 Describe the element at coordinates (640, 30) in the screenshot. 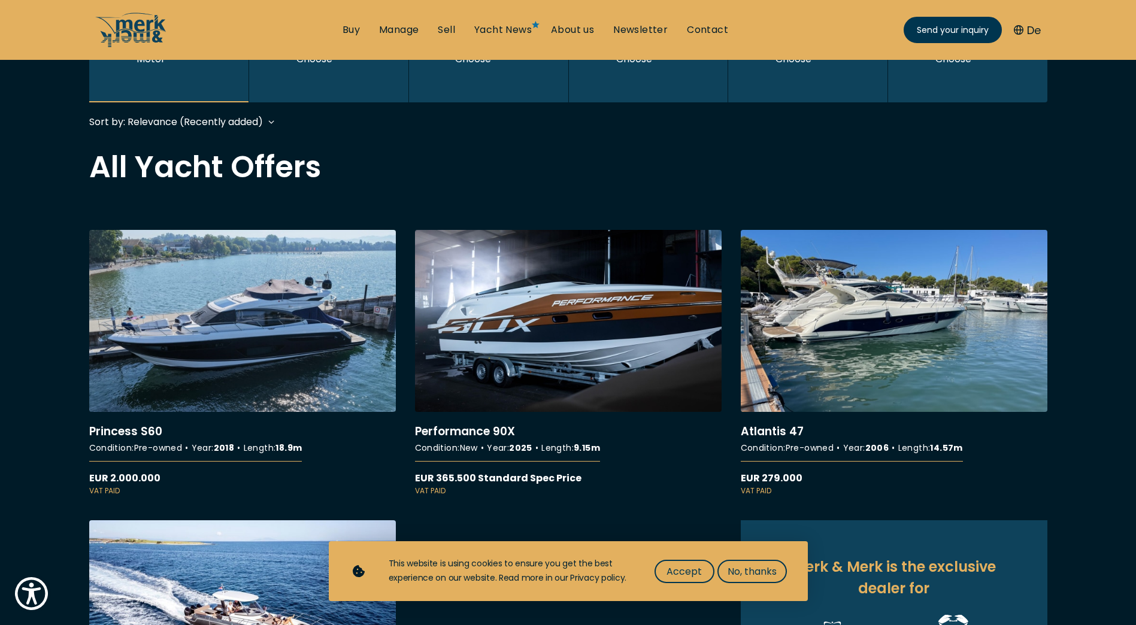

I see `a: Newsletter` at that location.